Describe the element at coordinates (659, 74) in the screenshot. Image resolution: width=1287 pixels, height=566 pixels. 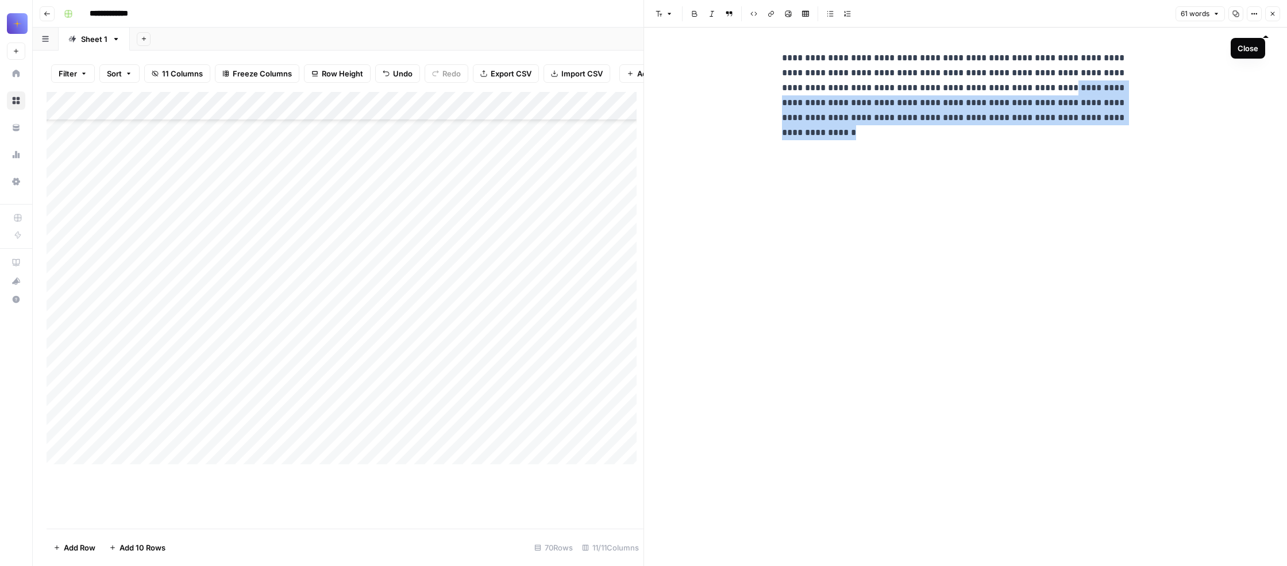
I see `span: Add Column` at that location.